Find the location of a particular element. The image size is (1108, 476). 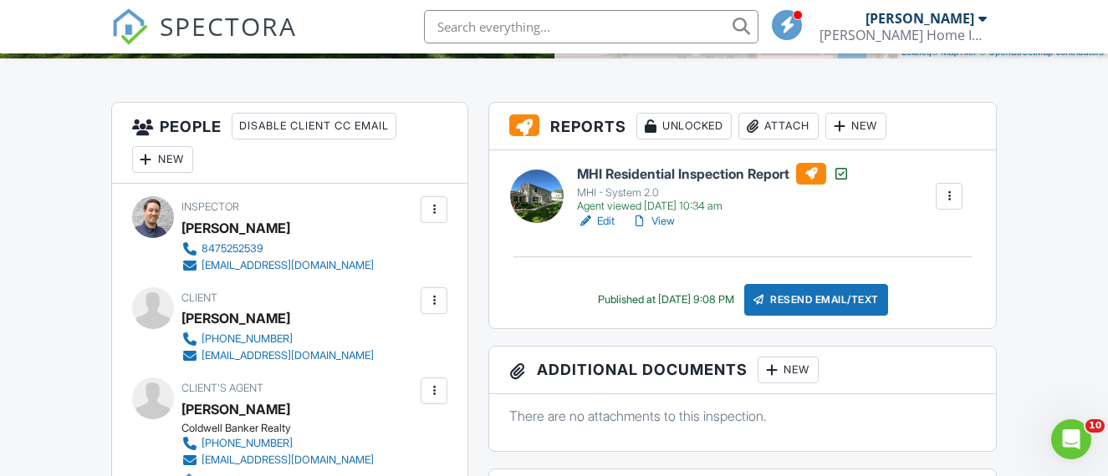

img: The Best Home Inspection Software - Spectora is located at coordinates (130, 27).